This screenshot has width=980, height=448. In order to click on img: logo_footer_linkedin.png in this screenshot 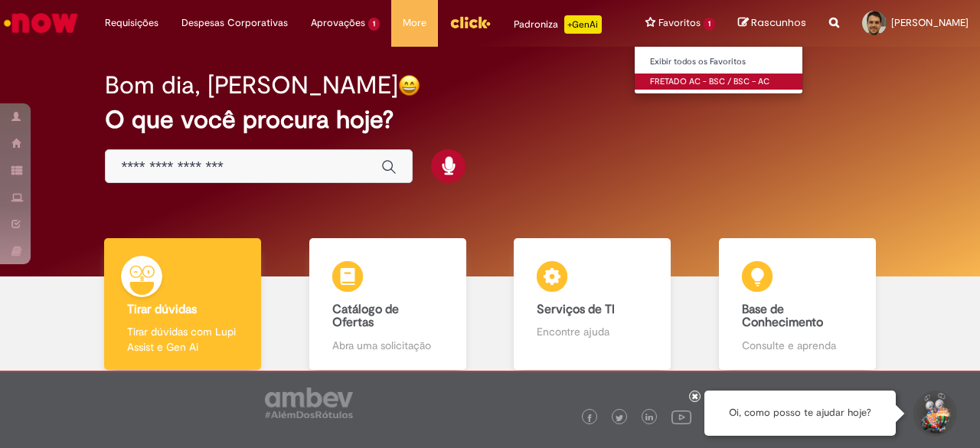, I will do `click(649, 418)`.